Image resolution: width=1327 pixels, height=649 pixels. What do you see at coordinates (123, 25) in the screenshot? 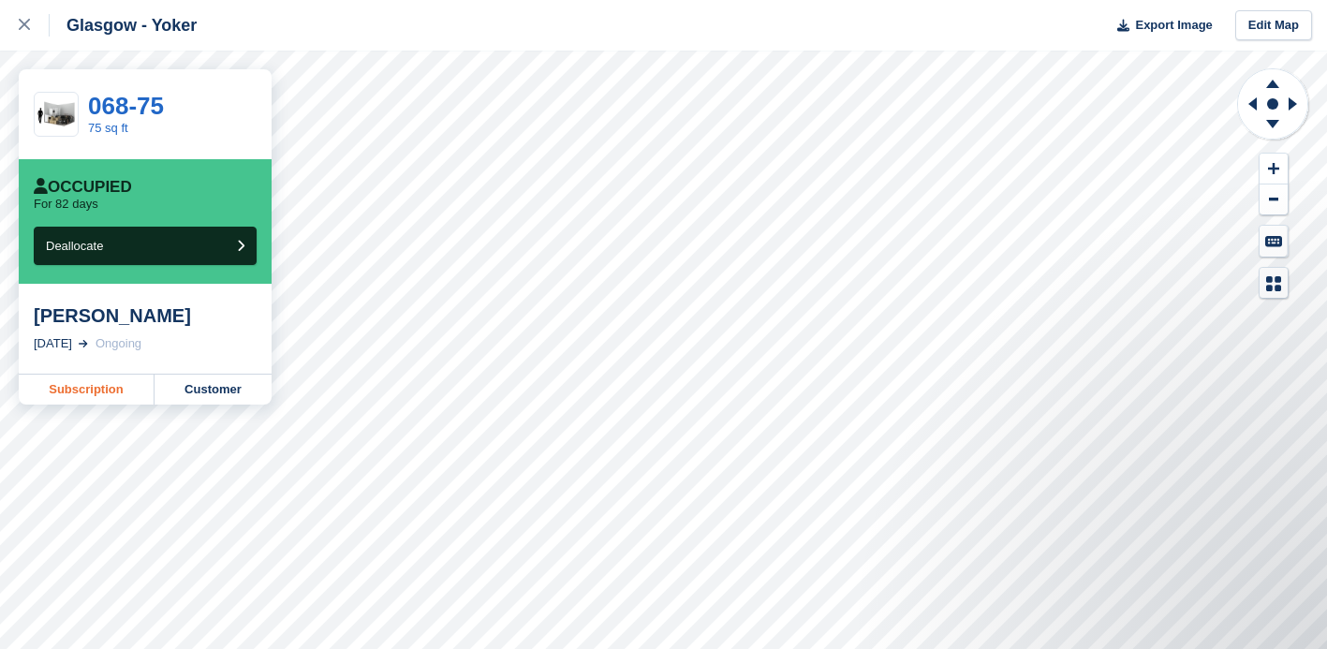
I see `div: Glasgow - Yoker` at bounding box center [123, 25].